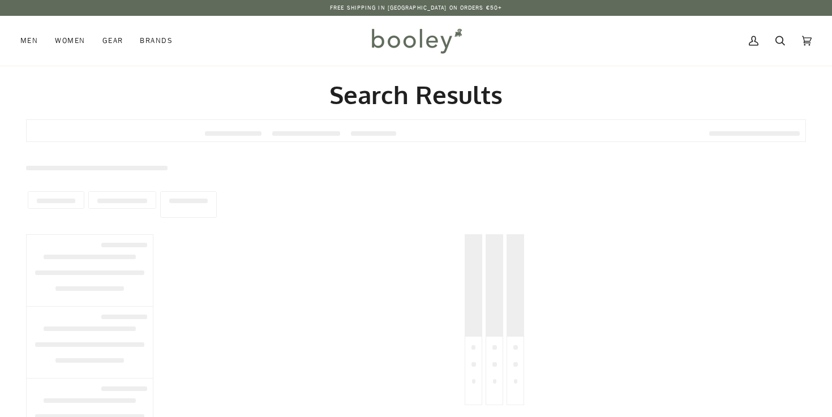  What do you see at coordinates (416, 94) in the screenshot?
I see `h2: Search Results` at bounding box center [416, 94].